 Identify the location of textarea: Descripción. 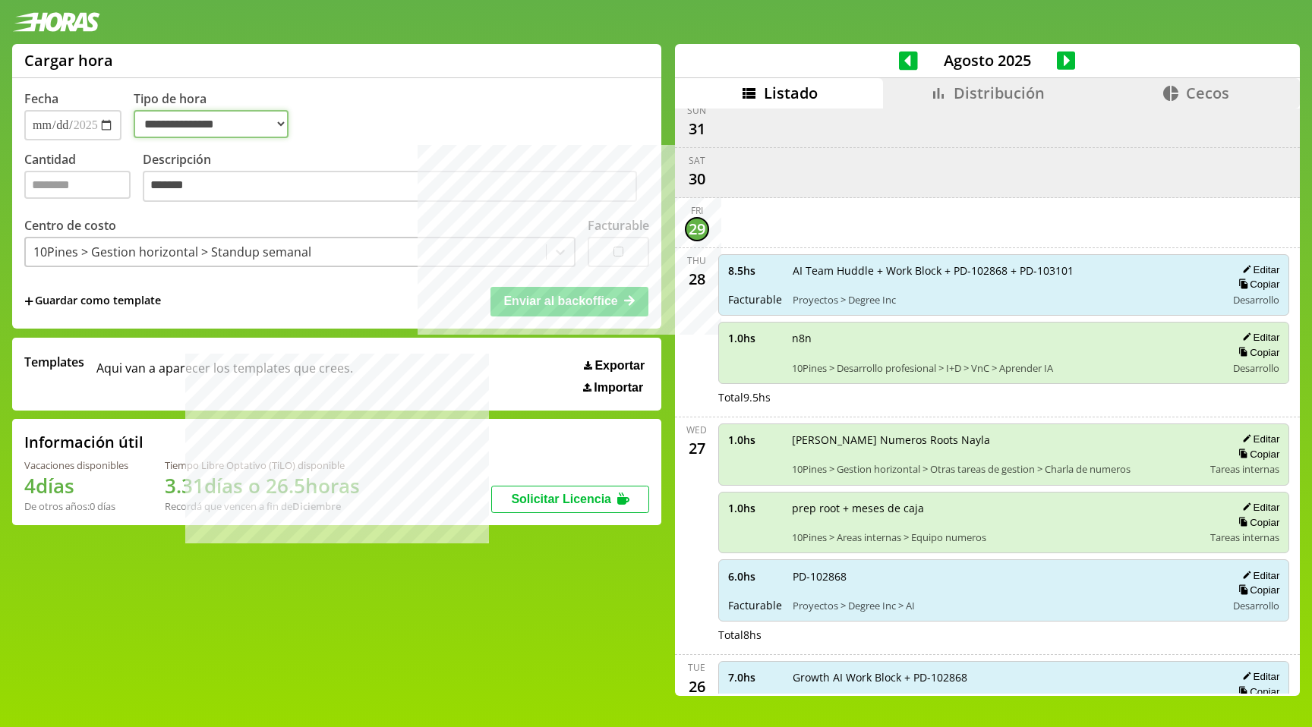
(389, 187).